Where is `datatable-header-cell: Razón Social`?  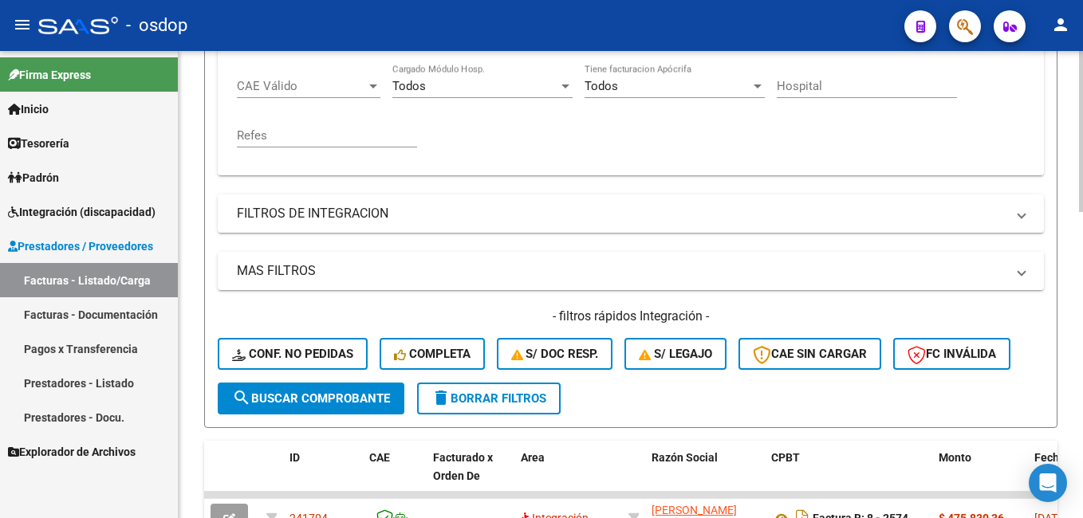
datatable-header-cell: Razón Social is located at coordinates (705, 476).